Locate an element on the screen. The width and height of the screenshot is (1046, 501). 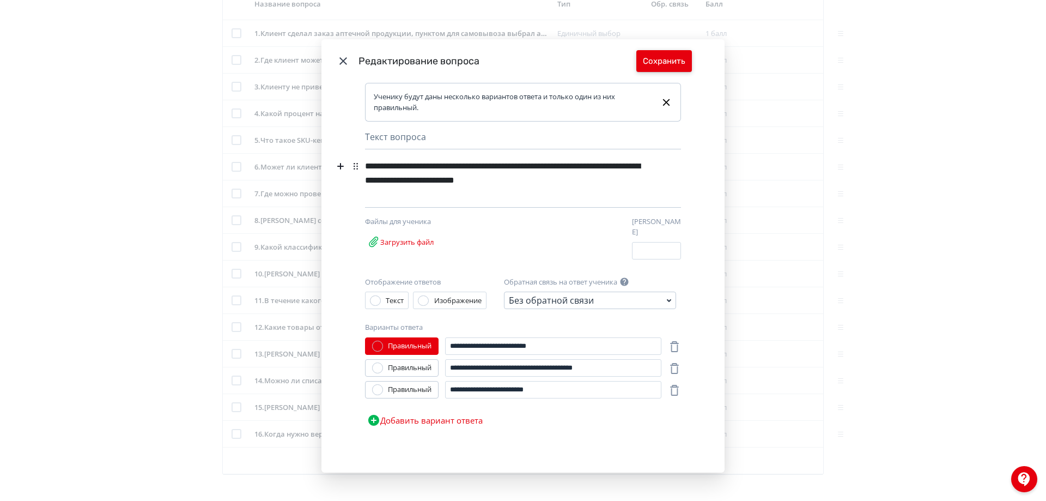
div: Без обратной связи is located at coordinates (552, 300).